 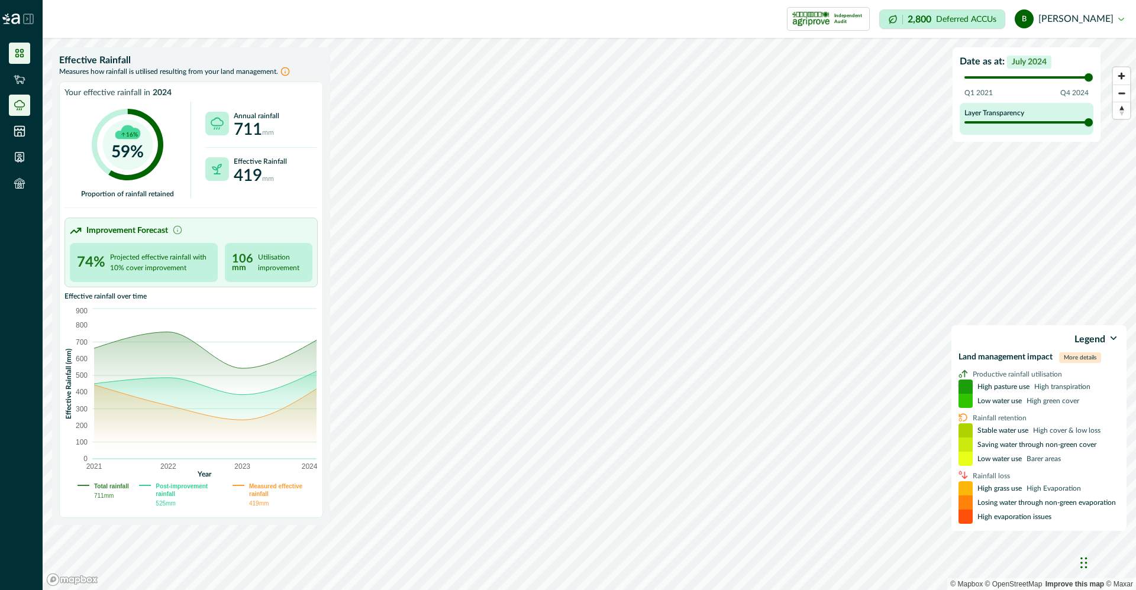 I want to click on tspan: 400, so click(x=82, y=392).